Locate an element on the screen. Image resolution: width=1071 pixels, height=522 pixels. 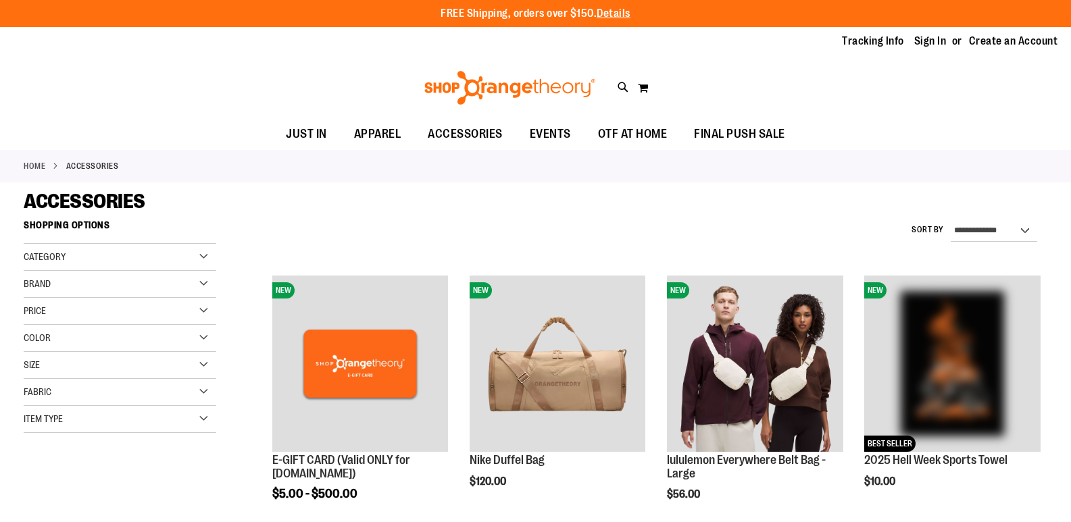
span: Brand is located at coordinates (37, 284).